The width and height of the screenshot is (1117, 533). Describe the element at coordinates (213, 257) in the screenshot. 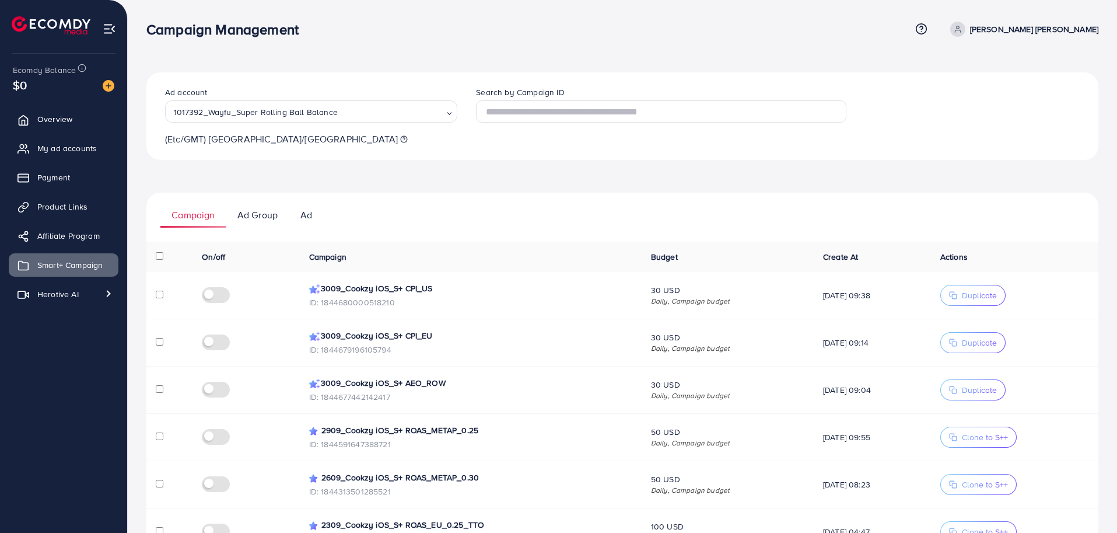

I see `span: On/off` at that location.